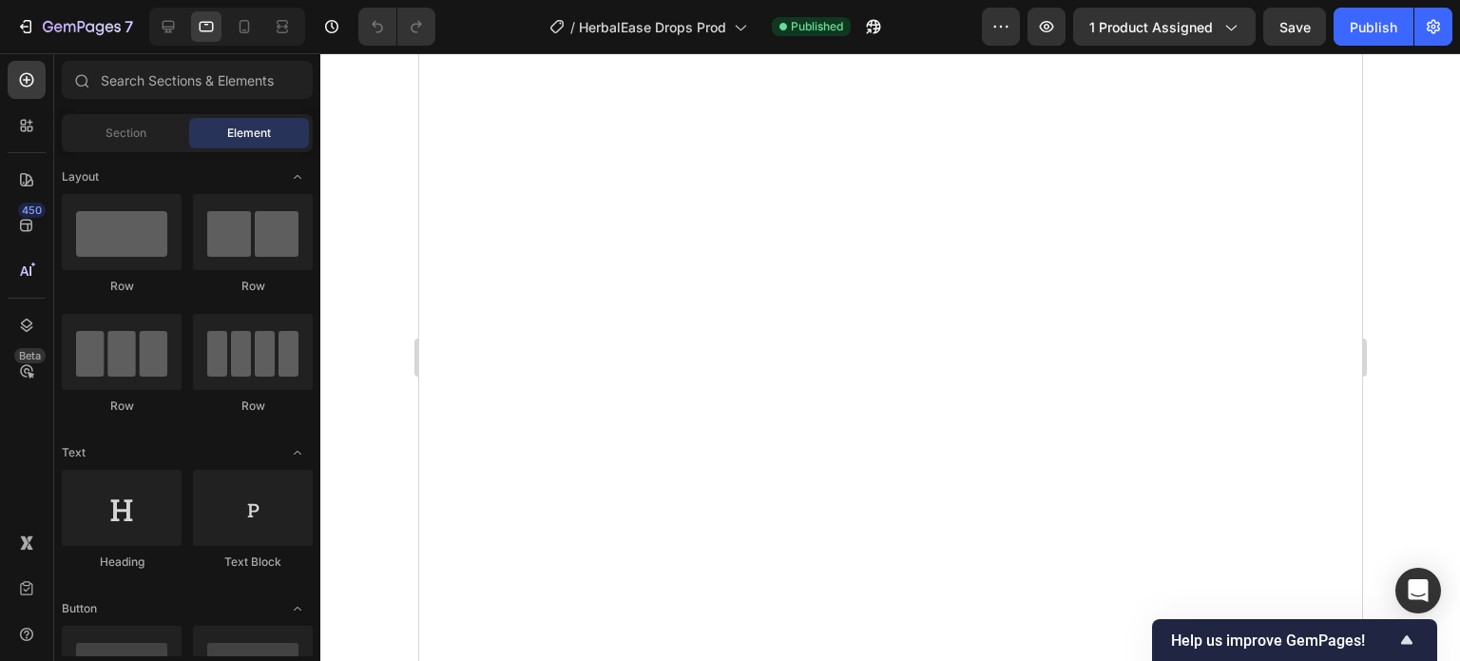 The image size is (1460, 661). Describe the element at coordinates (187, 80) in the screenshot. I see `input: Search Sections & Elements` at that location.